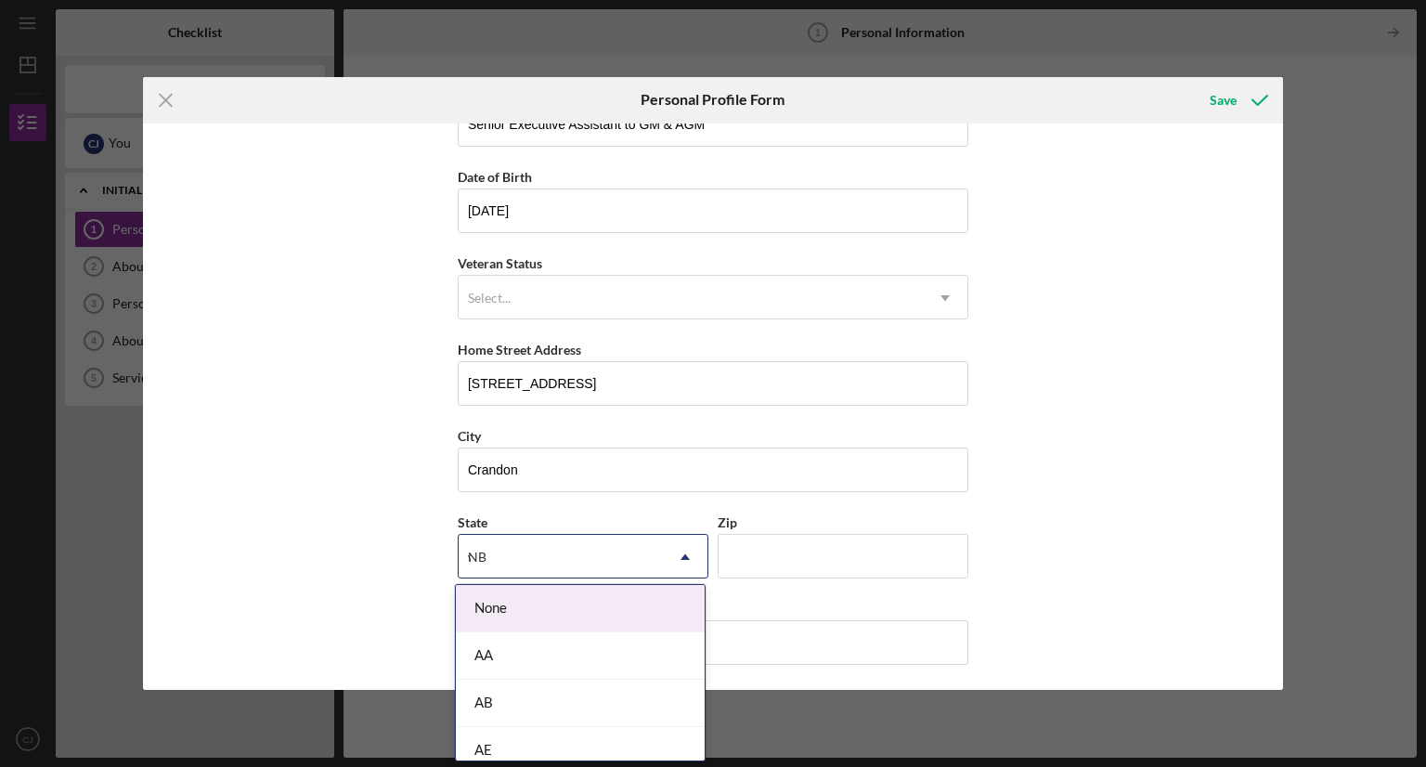 This screenshot has height=767, width=1426. What do you see at coordinates (580, 608) in the screenshot?
I see `div: None` at bounding box center [580, 608].